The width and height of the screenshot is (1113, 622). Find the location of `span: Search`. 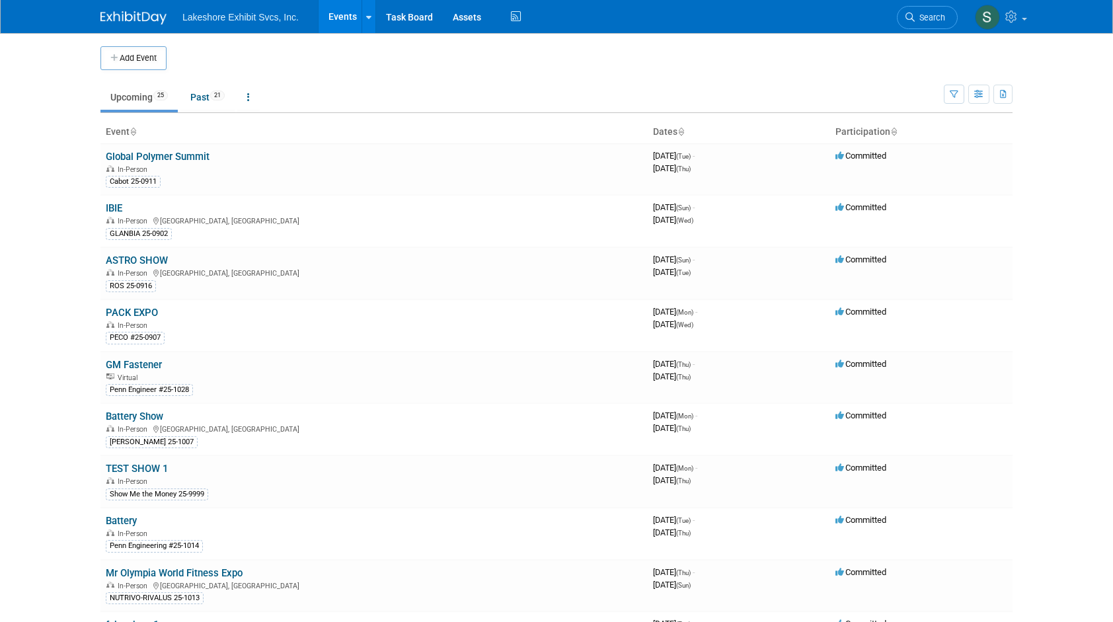

span: Search is located at coordinates (930, 17).